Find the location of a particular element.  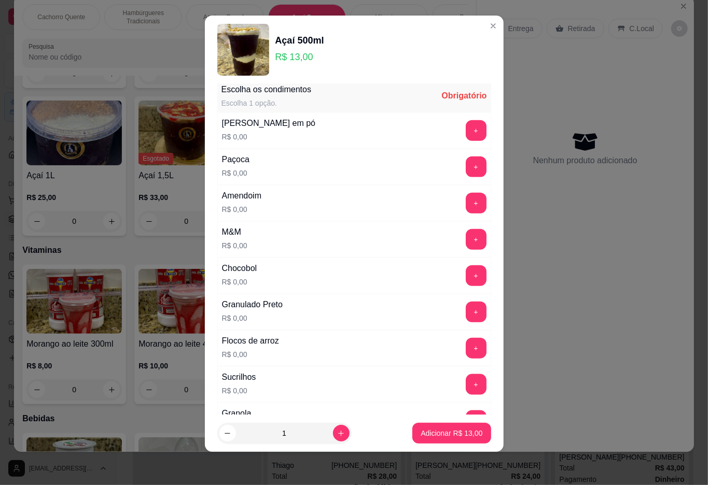

div: Paçoca is located at coordinates (235, 160).